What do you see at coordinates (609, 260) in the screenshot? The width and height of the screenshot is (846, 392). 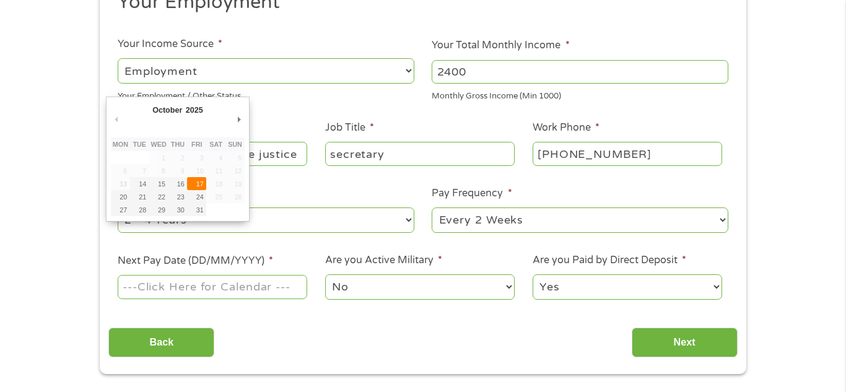 I see `label: Are you Paid by Direct Deposit` at bounding box center [609, 260].